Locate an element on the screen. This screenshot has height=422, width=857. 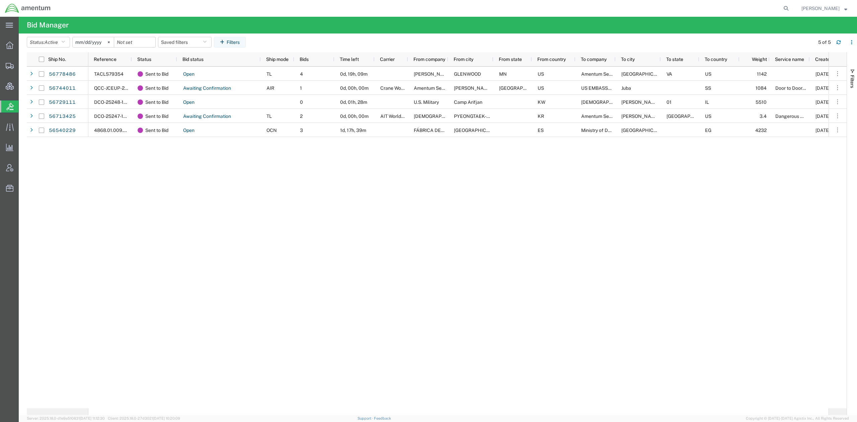
span: Amentum Services, Inc is located at coordinates (438, 88).